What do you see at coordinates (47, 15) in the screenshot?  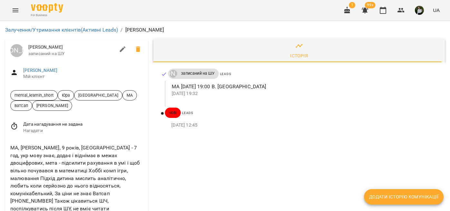 I see `span: For Business` at bounding box center [47, 15].